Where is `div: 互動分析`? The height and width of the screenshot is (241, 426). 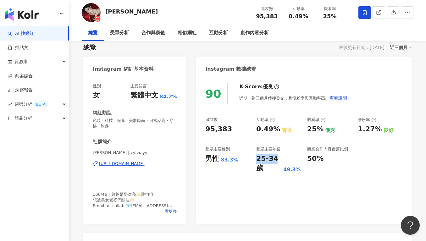 div: 互動分析 is located at coordinates (219, 33).